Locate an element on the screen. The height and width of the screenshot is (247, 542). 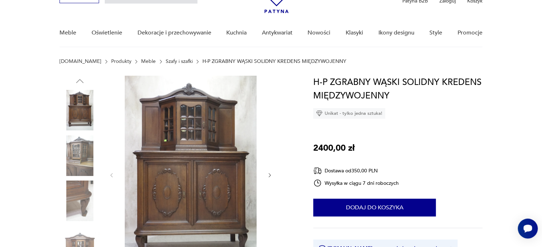
a: Produkty is located at coordinates (121, 62).